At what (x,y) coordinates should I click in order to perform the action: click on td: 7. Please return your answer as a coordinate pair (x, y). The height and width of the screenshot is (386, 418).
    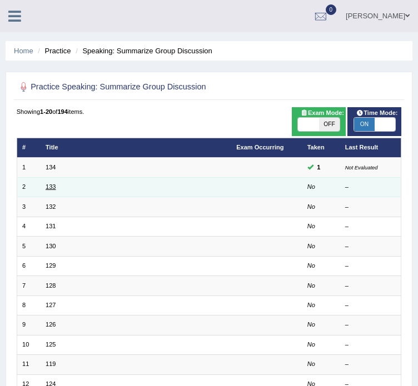
    Looking at the image, I should click on (28, 285).